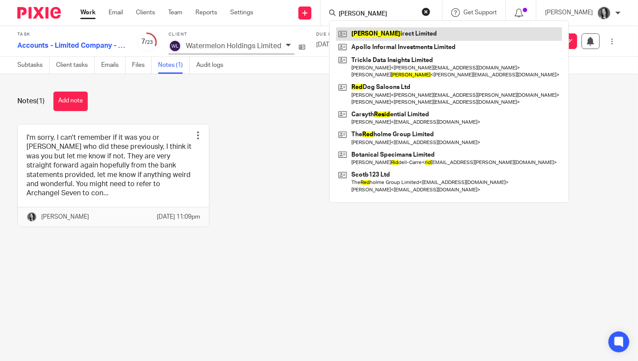 This screenshot has height=361, width=638. Describe the element at coordinates (377, 14) in the screenshot. I see `input: Search` at that location.